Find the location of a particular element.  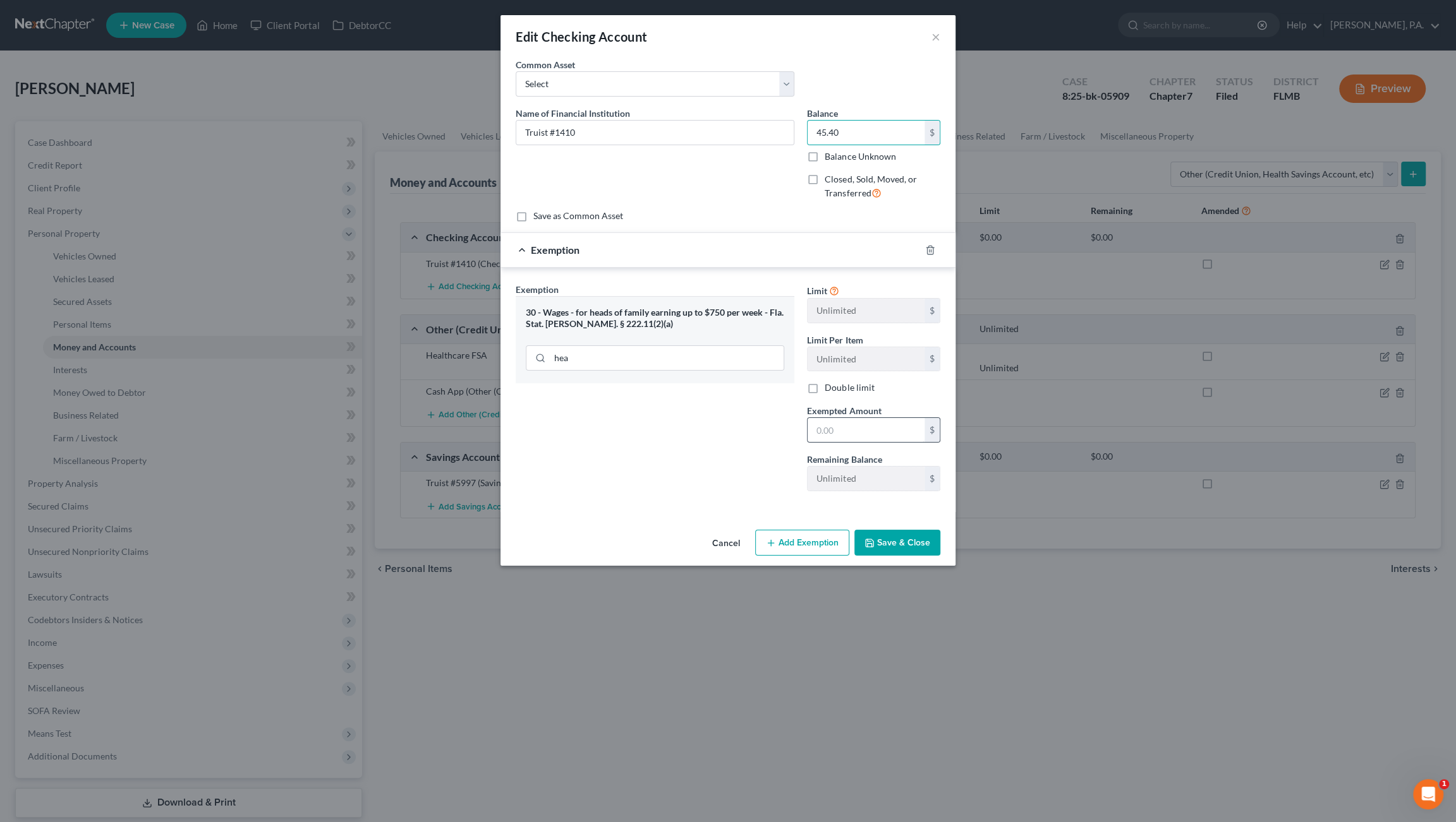

label: Balance Unknown is located at coordinates (860, 156).